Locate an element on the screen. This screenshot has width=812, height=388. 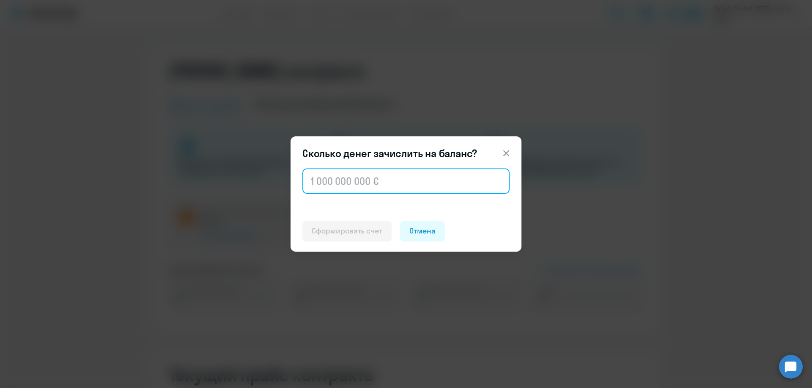
button: Отмена is located at coordinates (422, 232).